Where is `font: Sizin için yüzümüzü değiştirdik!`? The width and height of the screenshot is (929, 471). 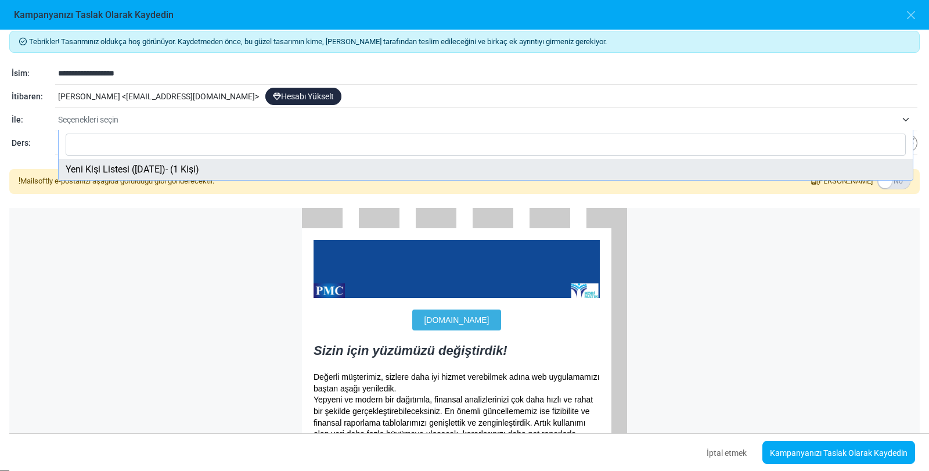
font: Sizin için yüzümüzü değiştirdik! is located at coordinates (410, 350).